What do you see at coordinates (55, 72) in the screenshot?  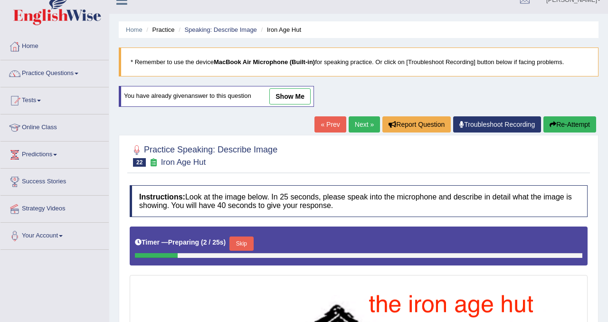 I see `a: Practice Questions` at bounding box center [55, 72].